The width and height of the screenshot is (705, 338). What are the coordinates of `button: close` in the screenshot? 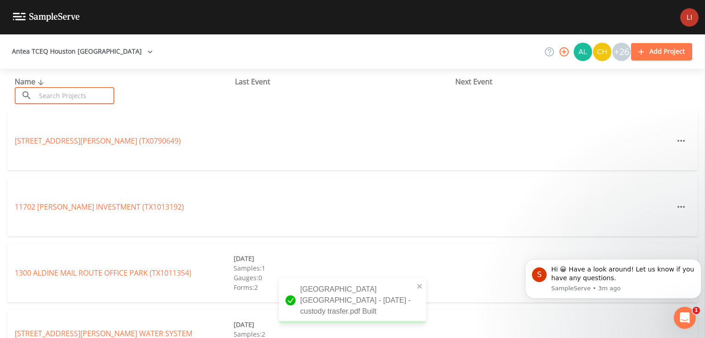 It's located at (420, 286).